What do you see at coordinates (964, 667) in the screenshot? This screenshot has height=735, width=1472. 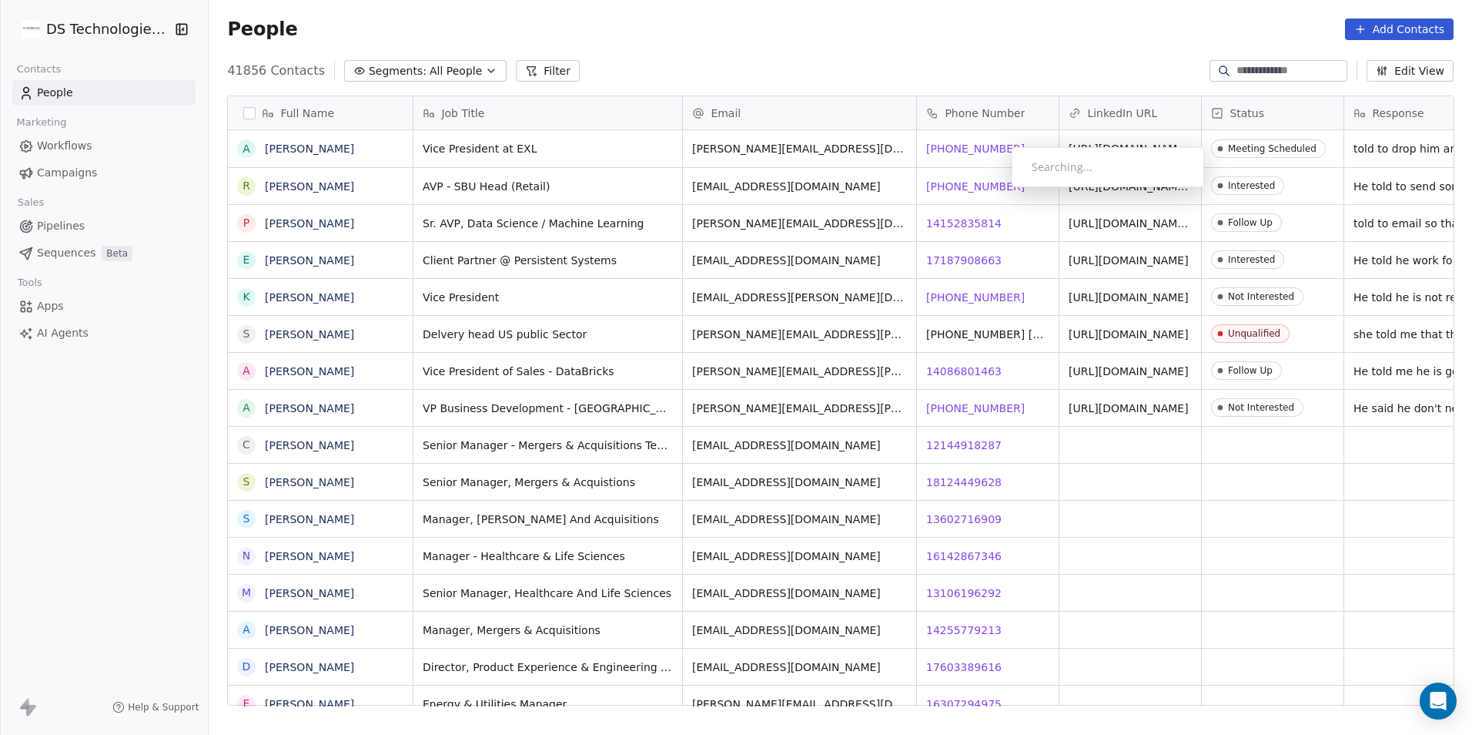 I see `span: 17603389616` at bounding box center [964, 667].